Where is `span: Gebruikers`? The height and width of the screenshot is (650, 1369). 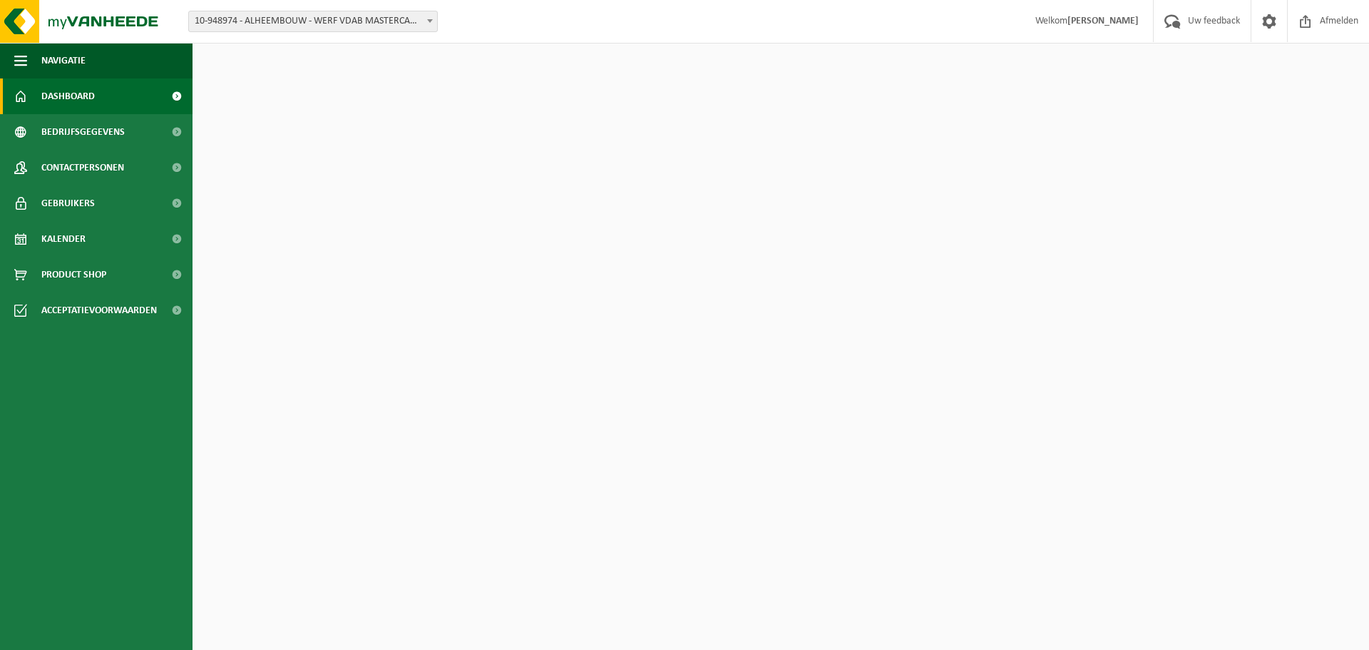
span: Gebruikers is located at coordinates (68, 203).